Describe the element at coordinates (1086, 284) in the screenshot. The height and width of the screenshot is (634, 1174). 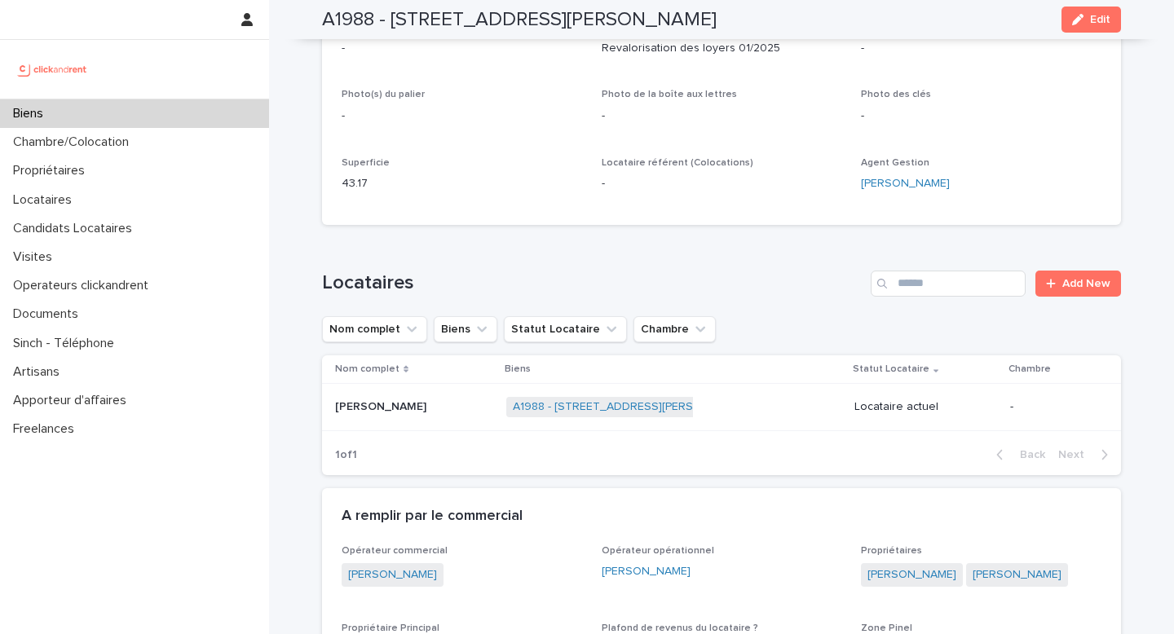
I see `span: Add New` at that location.